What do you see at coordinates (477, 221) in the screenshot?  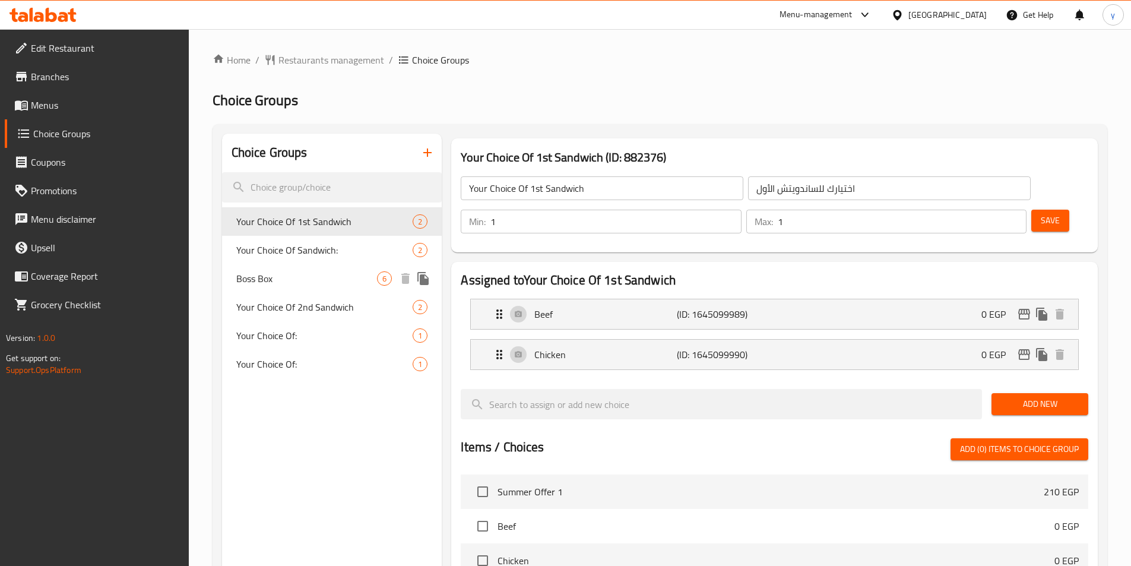 I see `p: Min:` at bounding box center [477, 221].